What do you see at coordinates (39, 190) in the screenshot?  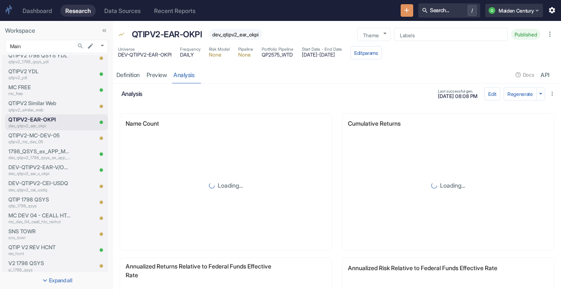 I see `p: dev_qtipv2_cei_usdq` at bounding box center [39, 190].